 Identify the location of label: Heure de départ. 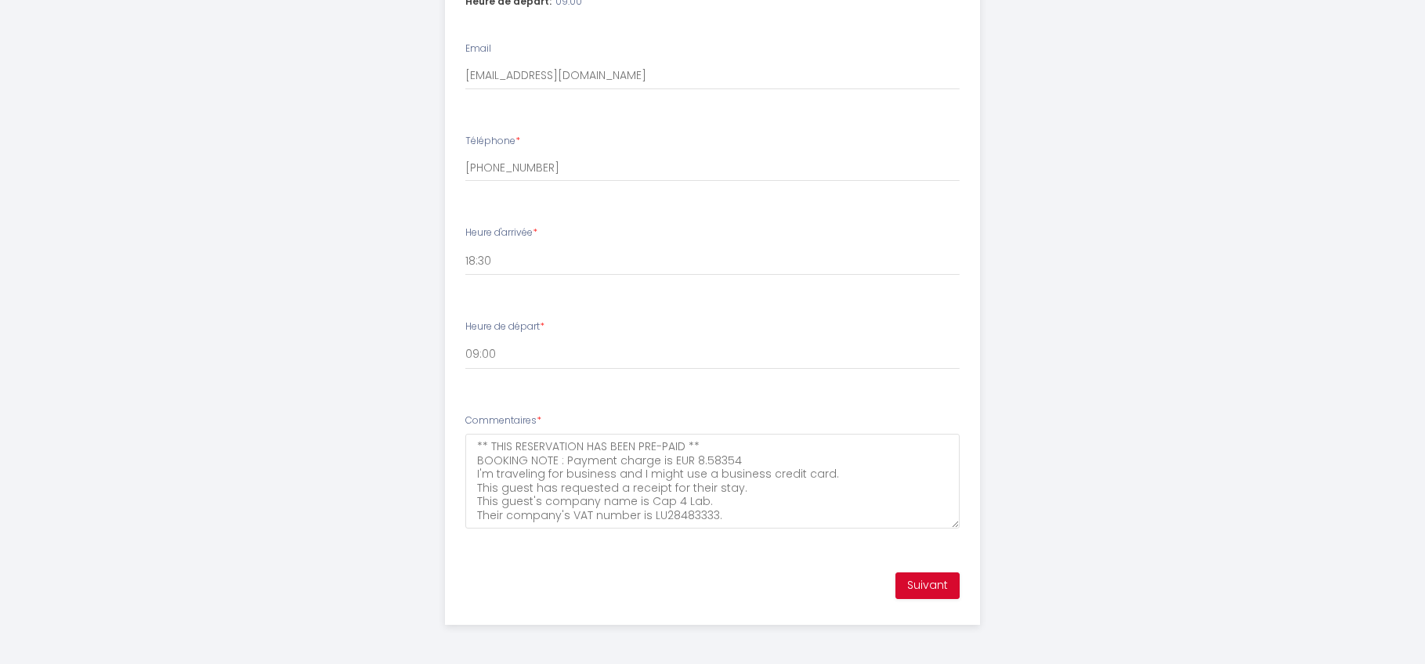
(504, 327).